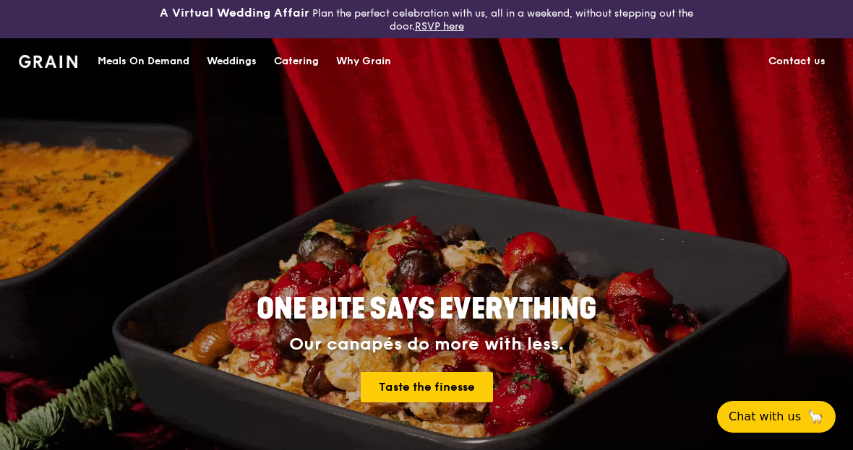 This screenshot has height=450, width=853. I want to click on a: Taste the finesse, so click(426, 387).